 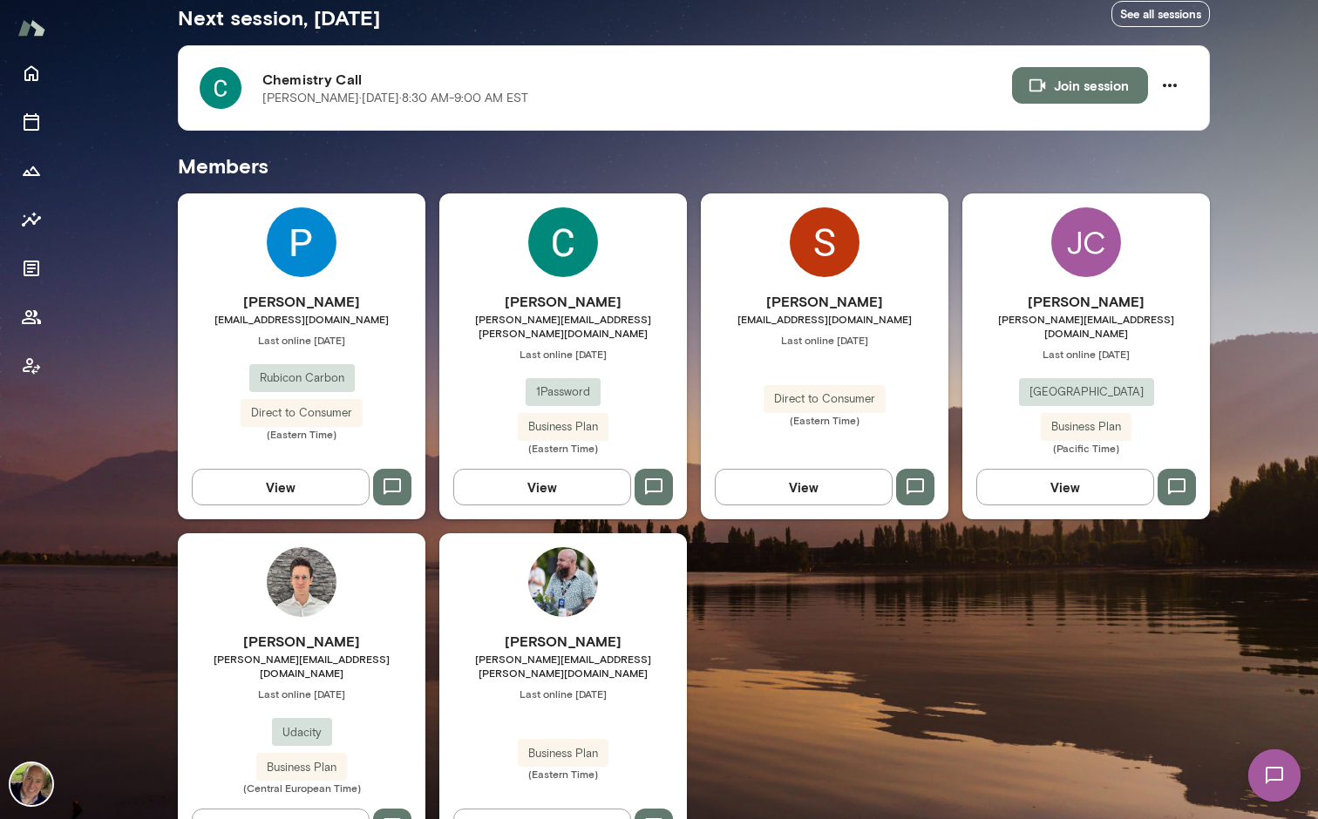 What do you see at coordinates (302, 378) in the screenshot?
I see `span: Rubicon Carbon` at bounding box center [302, 378].